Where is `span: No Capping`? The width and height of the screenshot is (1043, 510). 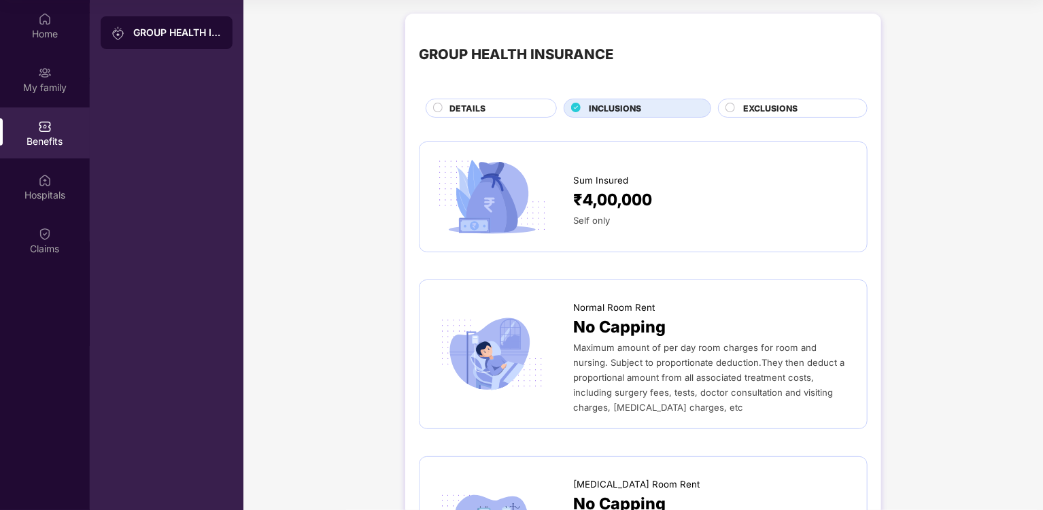 span: No Capping is located at coordinates (619, 327).